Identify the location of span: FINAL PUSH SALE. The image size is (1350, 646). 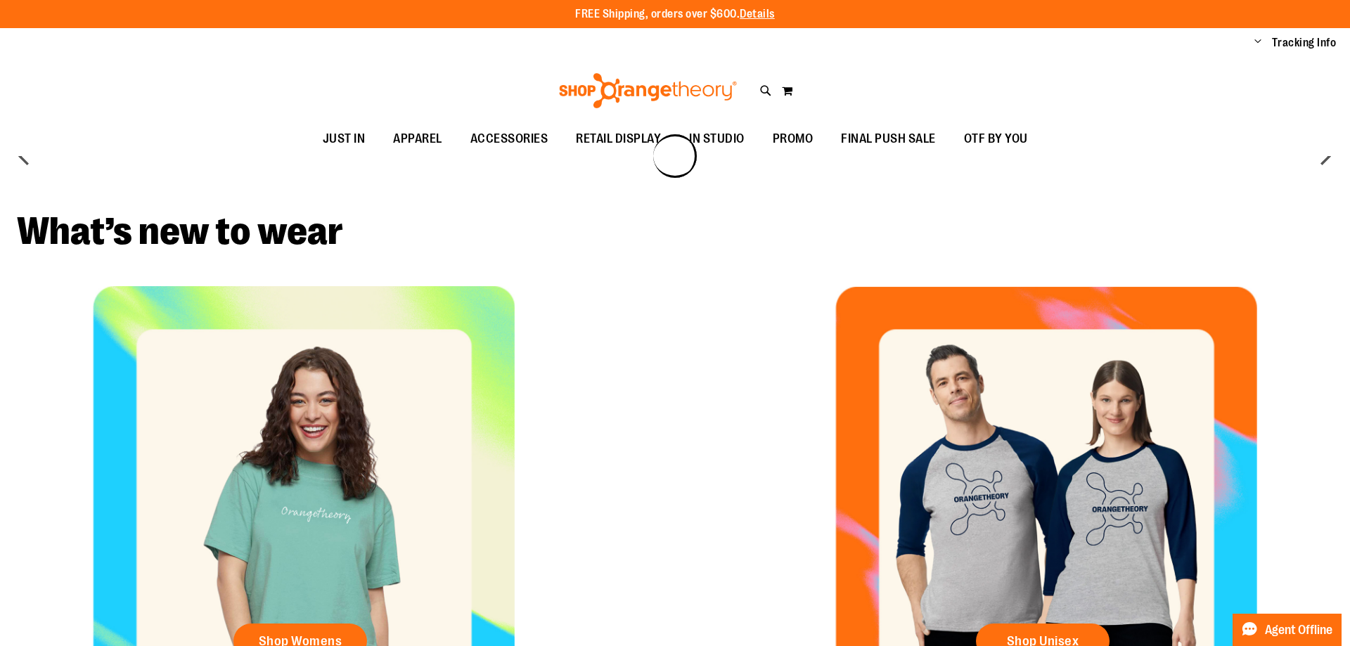
(888, 138).